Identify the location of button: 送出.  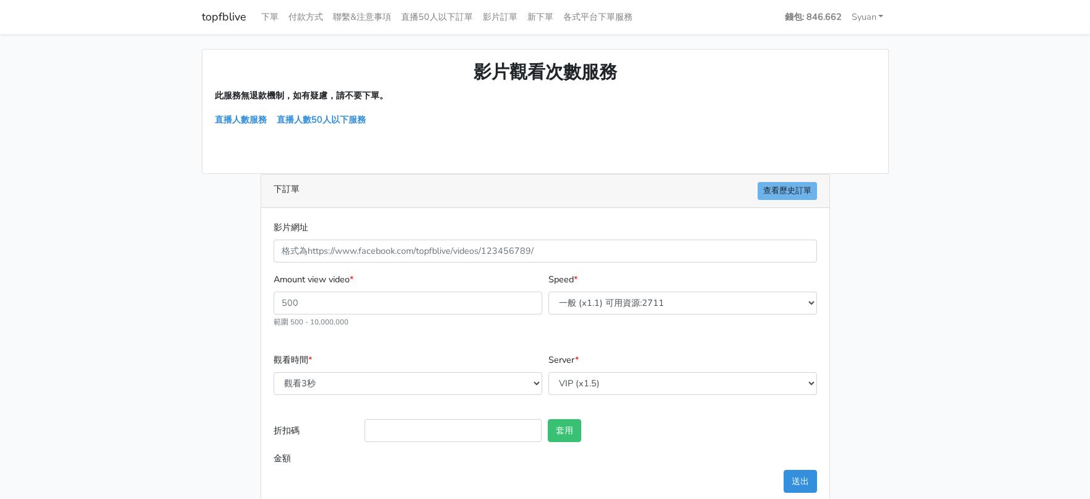
(800, 481).